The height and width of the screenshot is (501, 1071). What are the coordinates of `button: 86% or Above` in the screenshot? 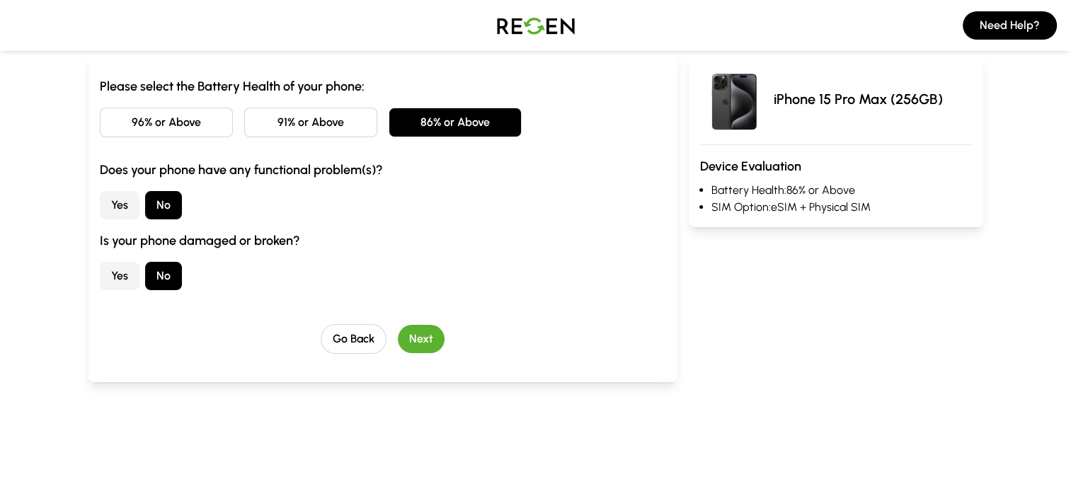 It's located at (455, 122).